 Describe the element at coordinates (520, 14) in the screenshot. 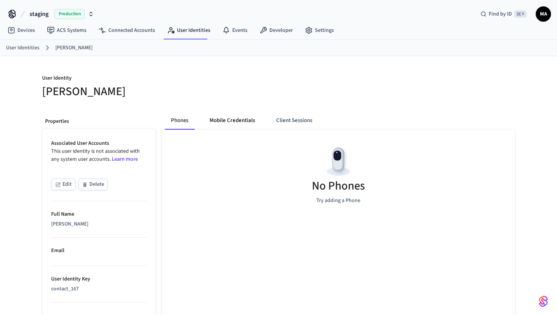

I see `span: ⌘ K` at that location.